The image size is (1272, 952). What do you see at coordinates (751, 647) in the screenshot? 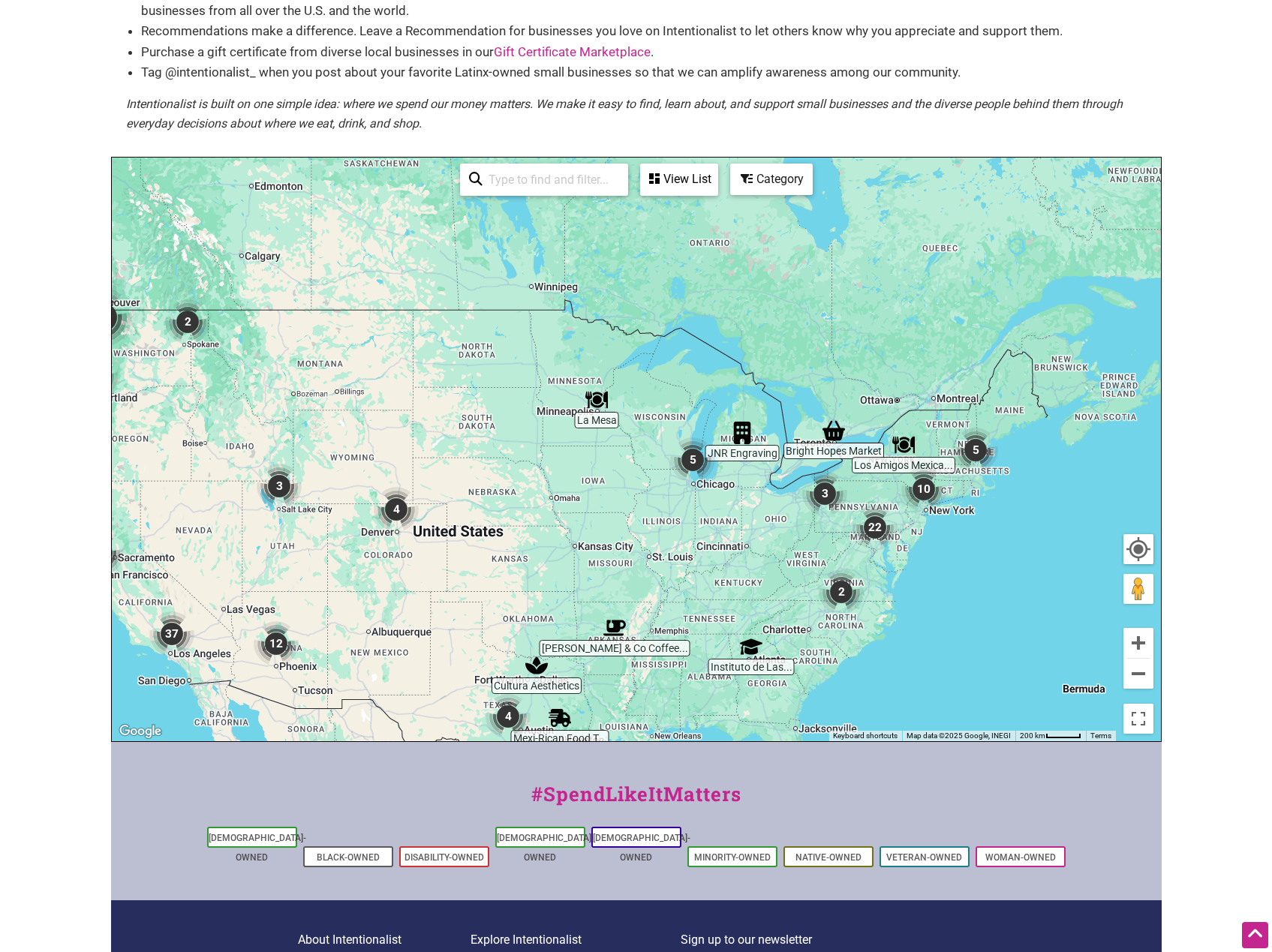
I see `div: Instituto de Las Américas` at bounding box center [751, 647].